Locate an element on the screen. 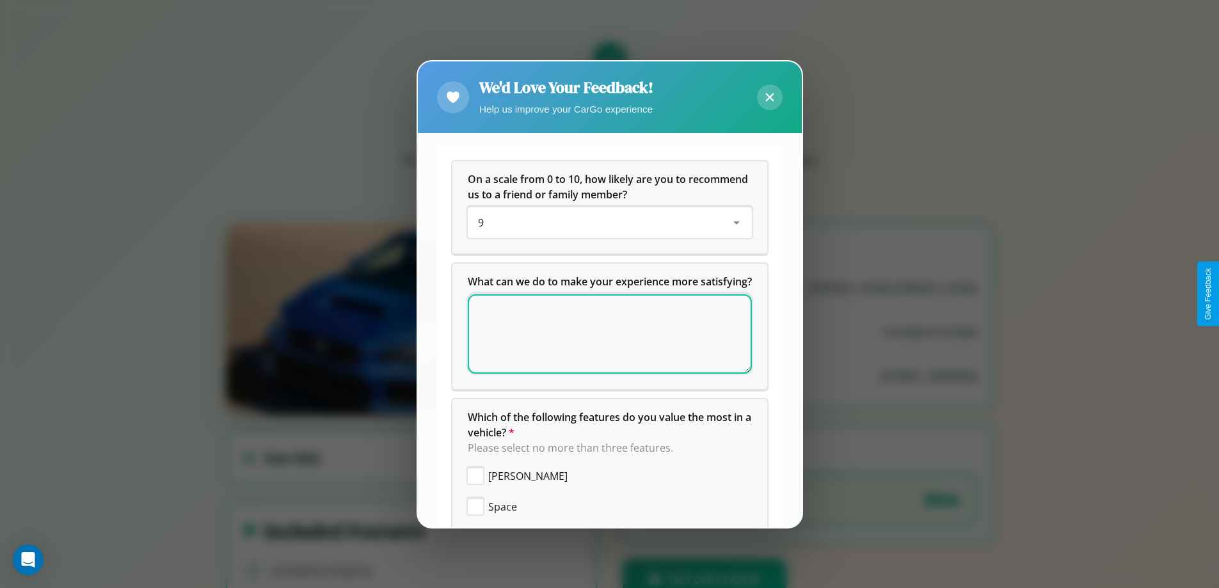 This screenshot has width=1219, height=588. h2: We'd Love Your Feedback! is located at coordinates (567, 87).